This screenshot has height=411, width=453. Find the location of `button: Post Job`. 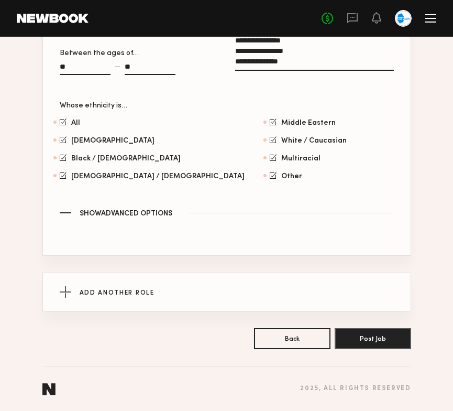

button: Post Job is located at coordinates (373, 338).